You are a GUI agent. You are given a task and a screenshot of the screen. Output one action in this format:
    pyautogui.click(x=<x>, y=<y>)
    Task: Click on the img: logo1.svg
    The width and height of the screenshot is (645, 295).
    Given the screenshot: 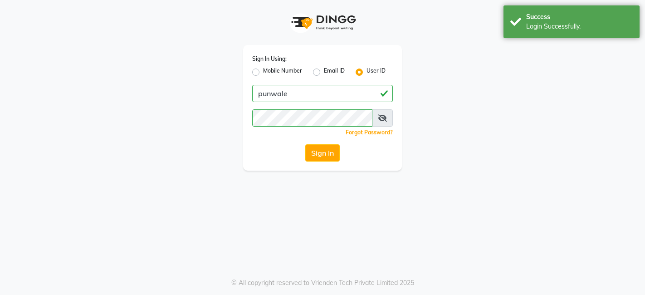 What is the action you would take?
    pyautogui.click(x=322, y=22)
    